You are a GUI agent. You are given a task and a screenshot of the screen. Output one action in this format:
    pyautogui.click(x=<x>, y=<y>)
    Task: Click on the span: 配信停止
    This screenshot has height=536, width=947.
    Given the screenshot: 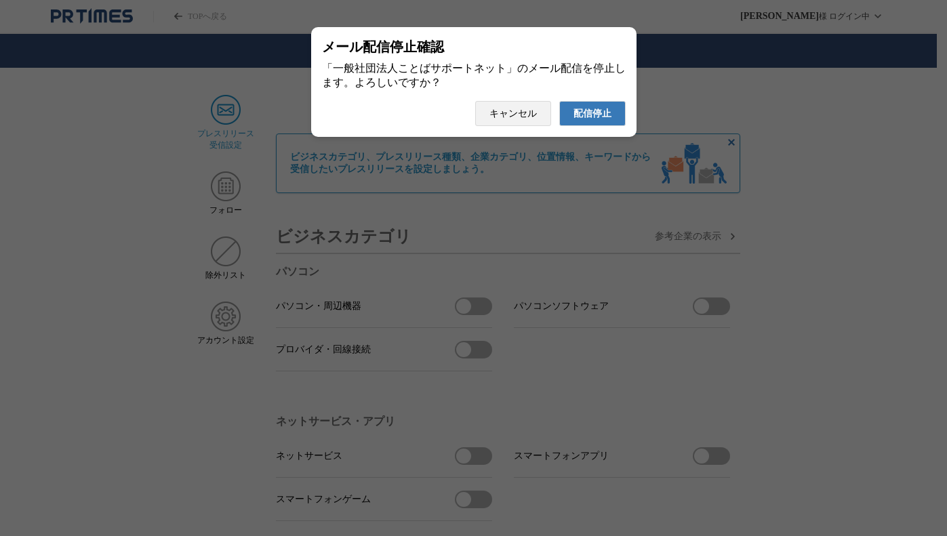 What is the action you would take?
    pyautogui.click(x=592, y=114)
    